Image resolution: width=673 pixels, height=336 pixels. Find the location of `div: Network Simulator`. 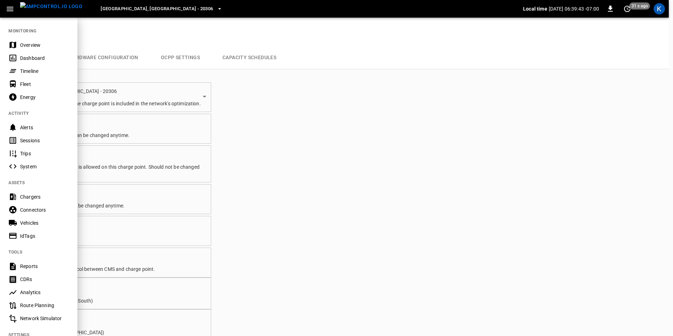

div: Network Simulator is located at coordinates (44, 318).